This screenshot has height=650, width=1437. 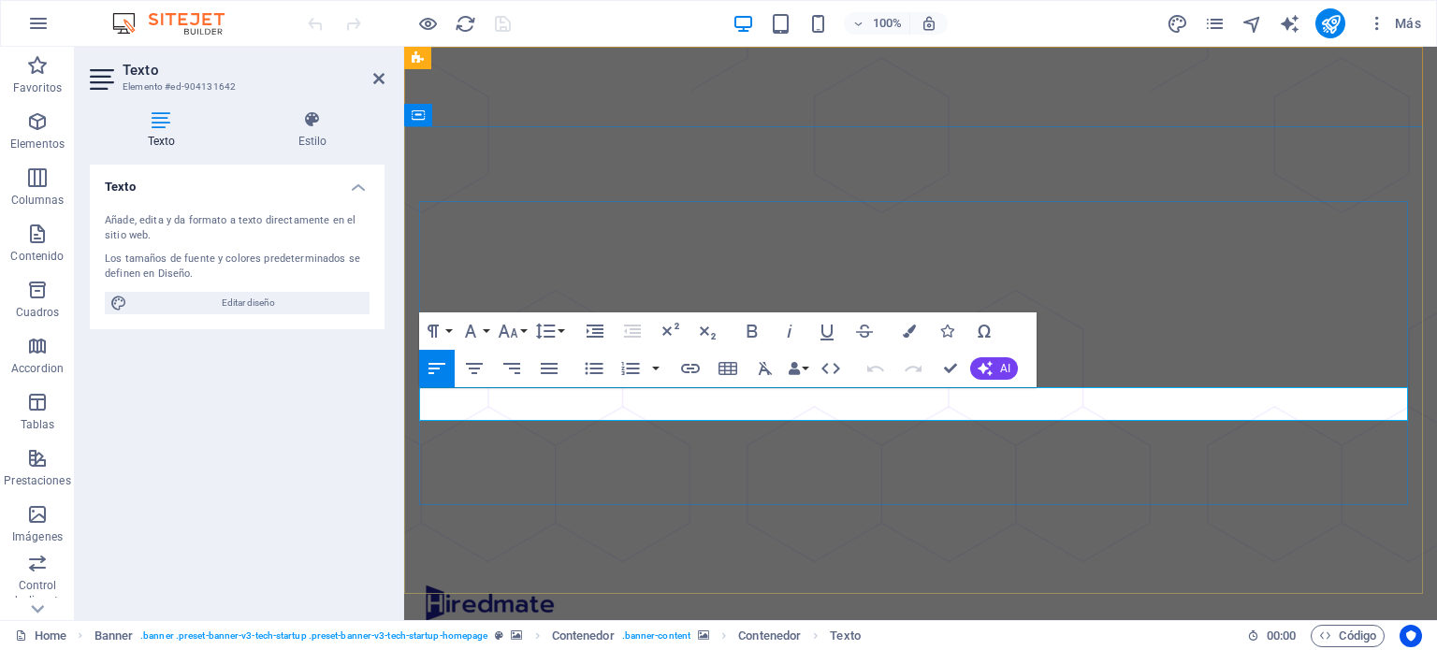 I want to click on h6: 100%, so click(x=887, y=23).